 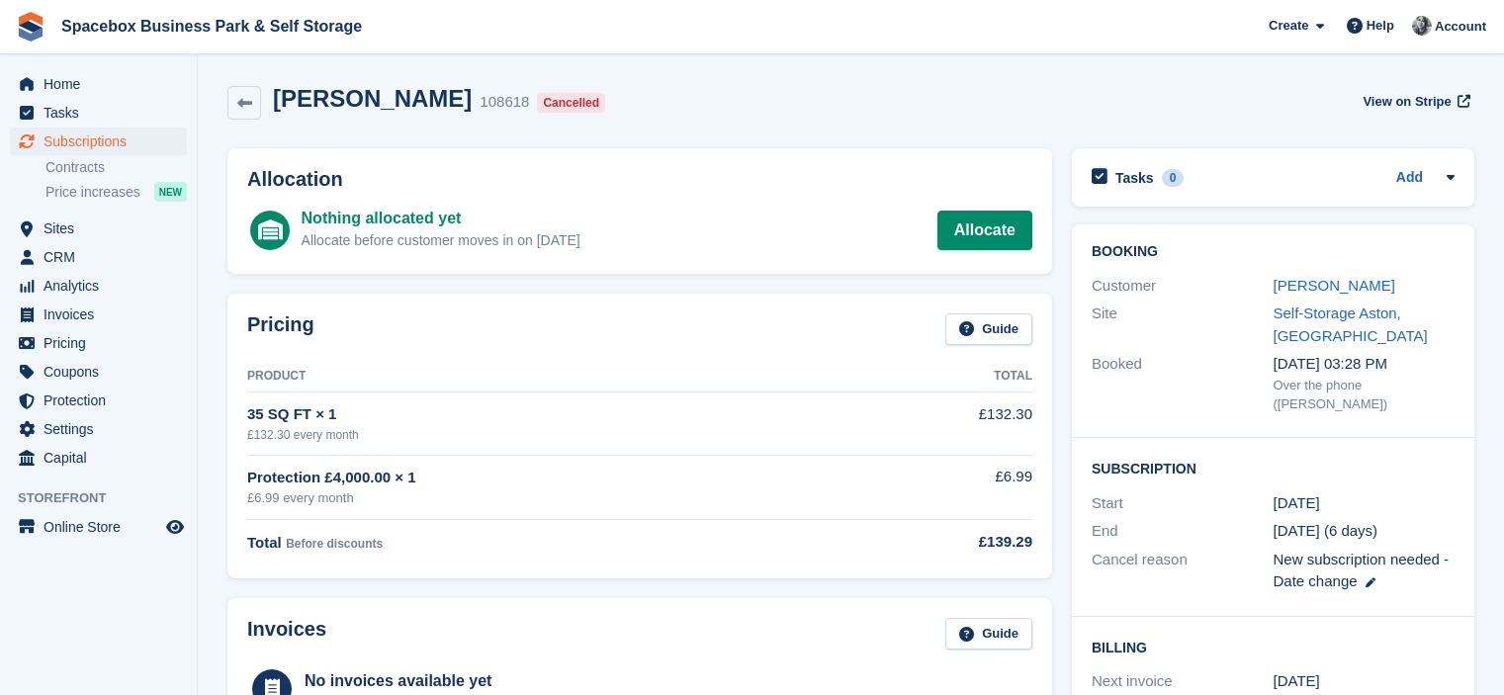 I want to click on time: 2025-09-30 00:00:00 UTC, so click(x=1296, y=503).